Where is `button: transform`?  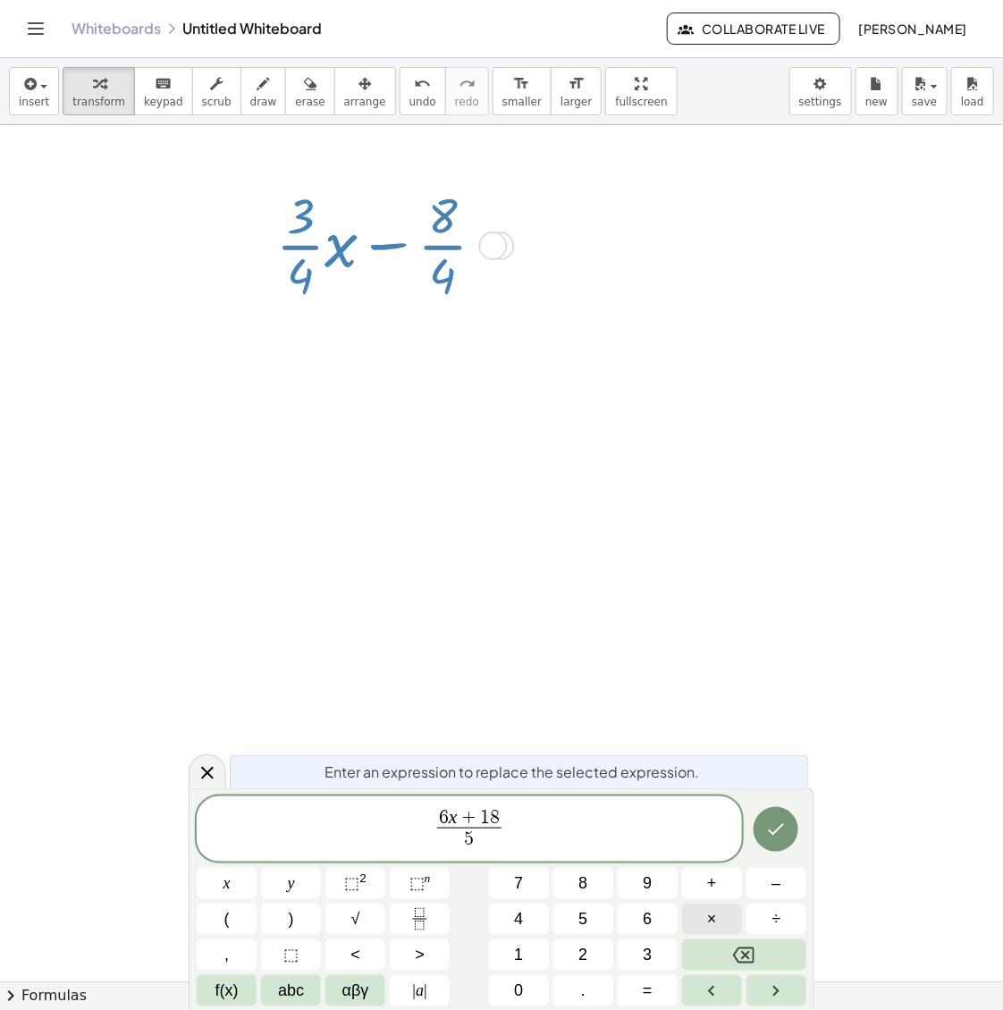
button: transform is located at coordinates (98, 91).